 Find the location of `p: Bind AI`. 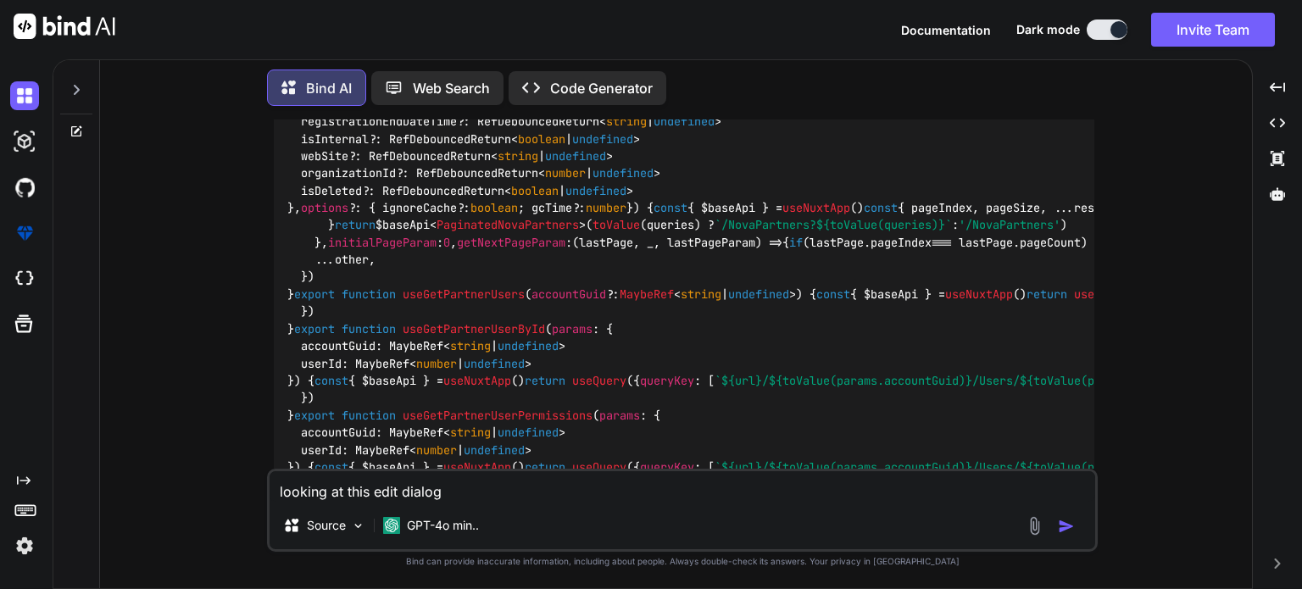

p: Bind AI is located at coordinates (329, 88).